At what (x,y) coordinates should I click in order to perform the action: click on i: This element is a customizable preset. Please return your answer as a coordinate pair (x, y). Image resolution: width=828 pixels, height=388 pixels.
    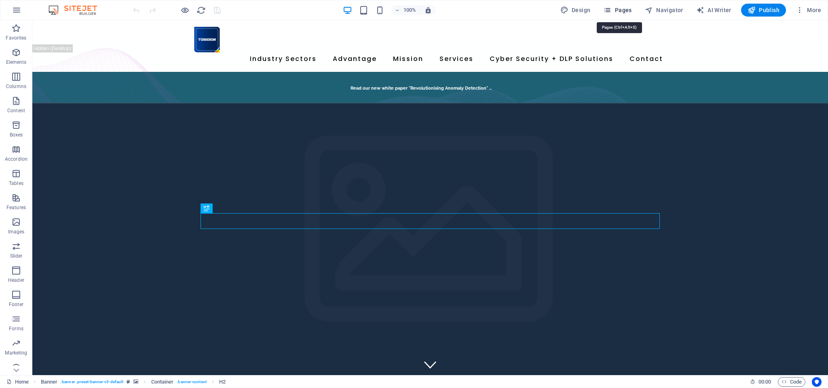
    Looking at the image, I should click on (128, 382).